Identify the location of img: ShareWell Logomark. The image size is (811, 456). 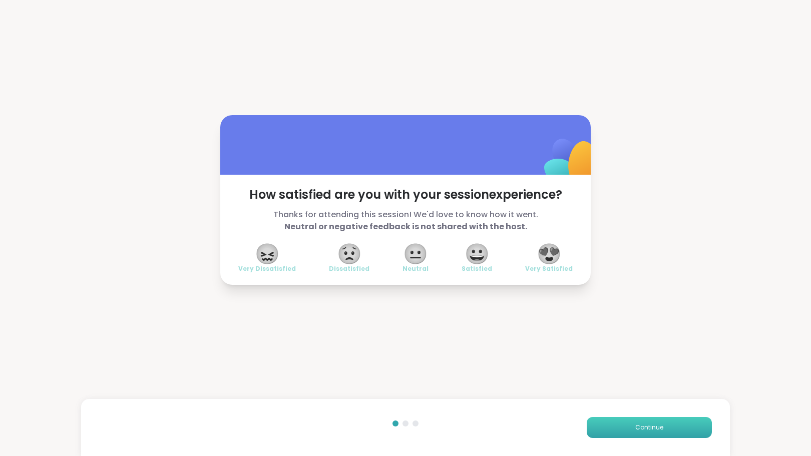
(570, 162).